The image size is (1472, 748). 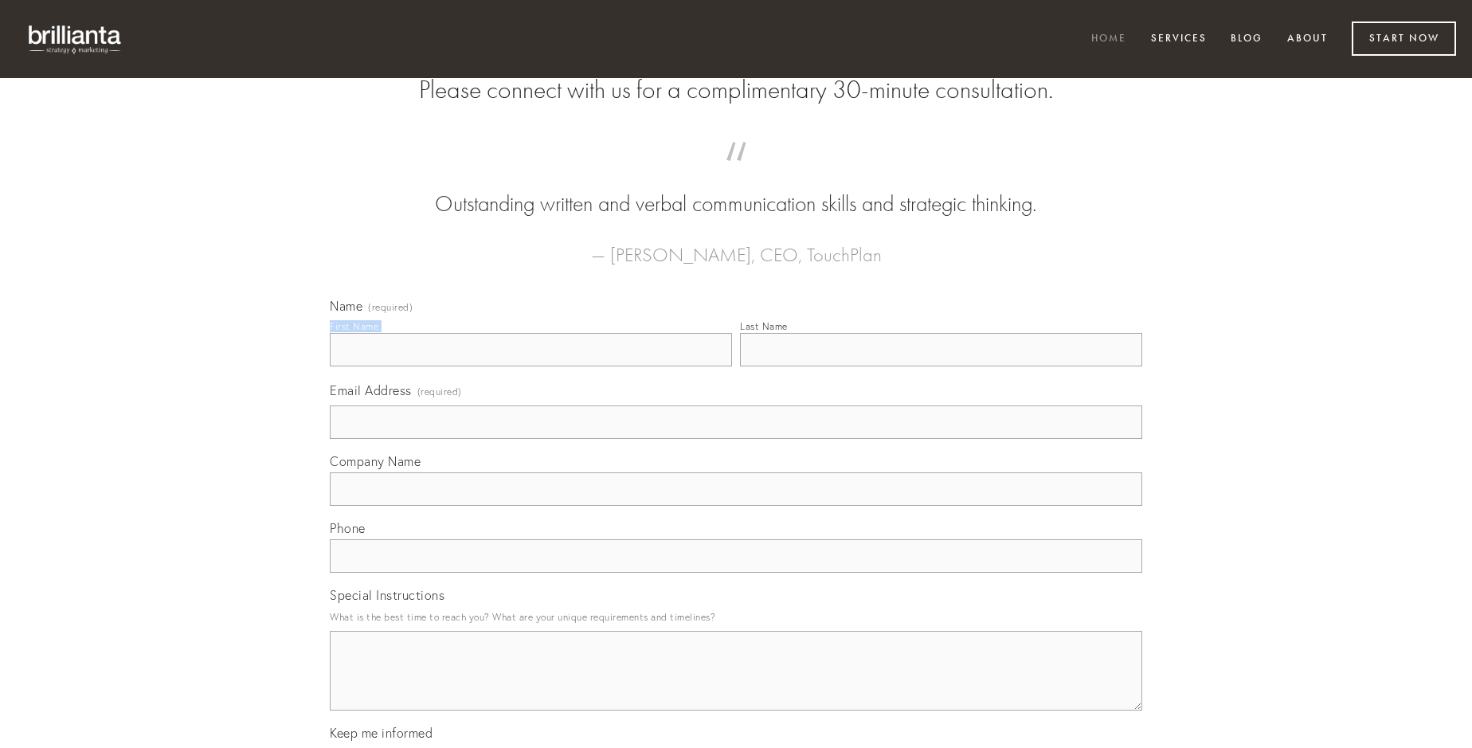 What do you see at coordinates (370, 390) in the screenshot?
I see `span: Email Address` at bounding box center [370, 390].